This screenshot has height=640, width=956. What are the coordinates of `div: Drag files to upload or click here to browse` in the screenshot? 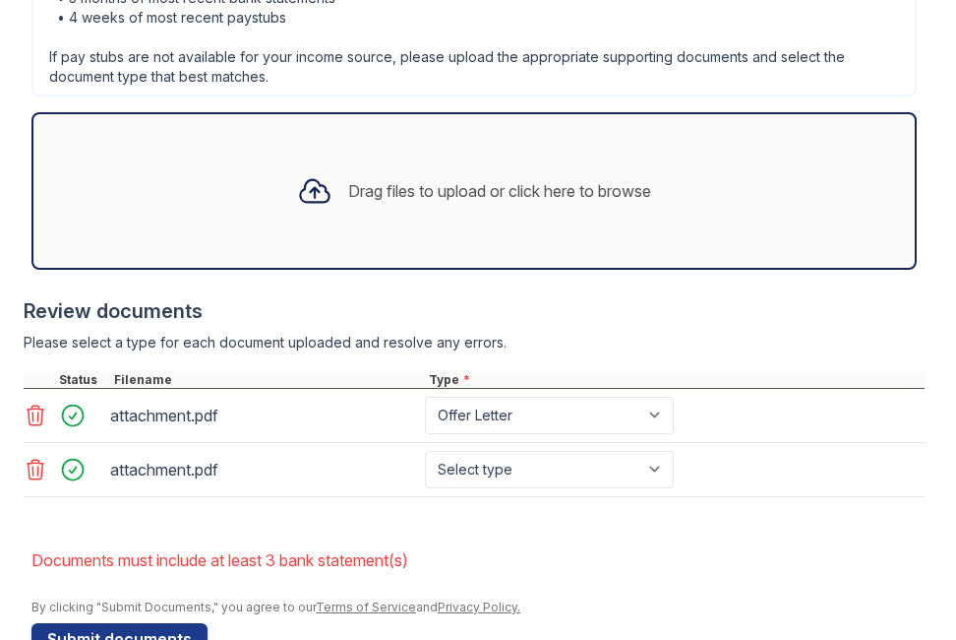 It's located at (500, 191).